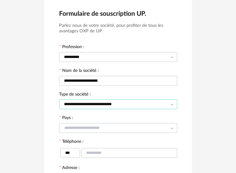 The height and width of the screenshot is (173, 236). I want to click on label: Nom de la société :, so click(79, 71).